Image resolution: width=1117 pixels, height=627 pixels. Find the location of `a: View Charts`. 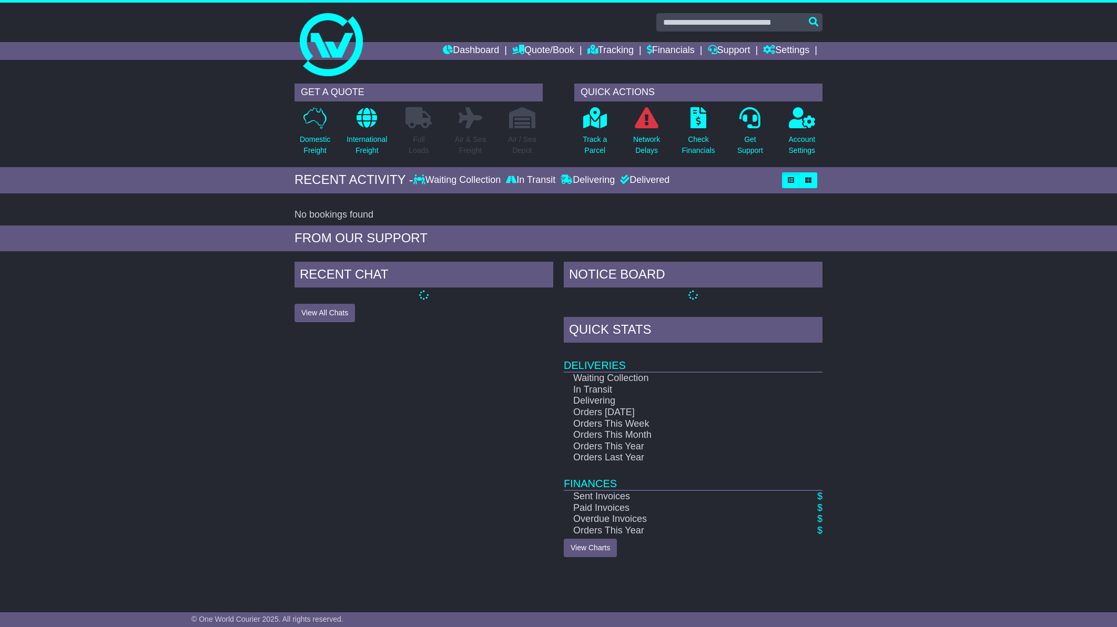

a: View Charts is located at coordinates (590, 548).